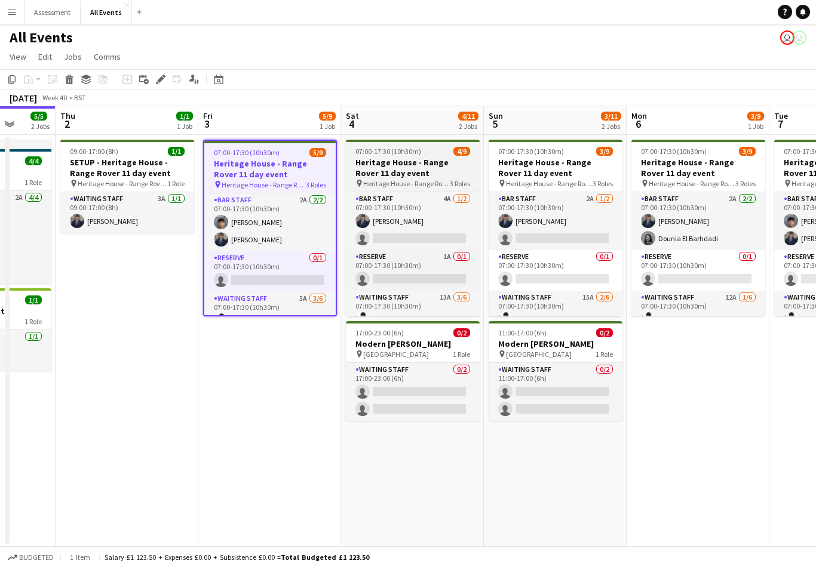 Image resolution: width=816 pixels, height=567 pixels. What do you see at coordinates (33, 161) in the screenshot?
I see `span: 4/4` at bounding box center [33, 161].